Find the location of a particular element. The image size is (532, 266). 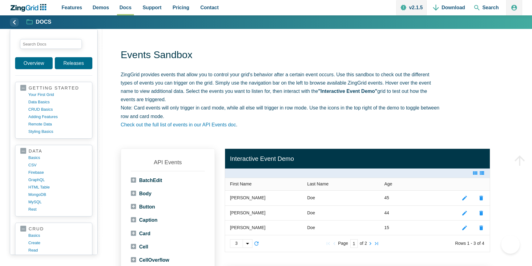

a: data basics is located at coordinates (58, 102).